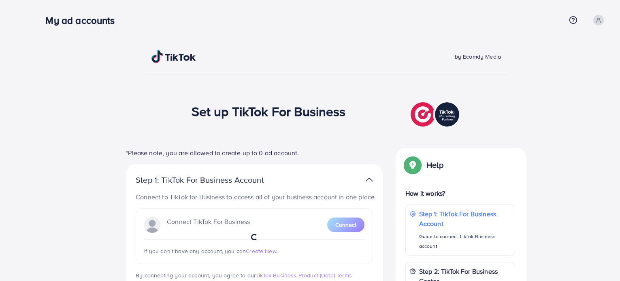  What do you see at coordinates (268, 111) in the screenshot?
I see `h1: Set up TikTok For Business` at bounding box center [268, 111].